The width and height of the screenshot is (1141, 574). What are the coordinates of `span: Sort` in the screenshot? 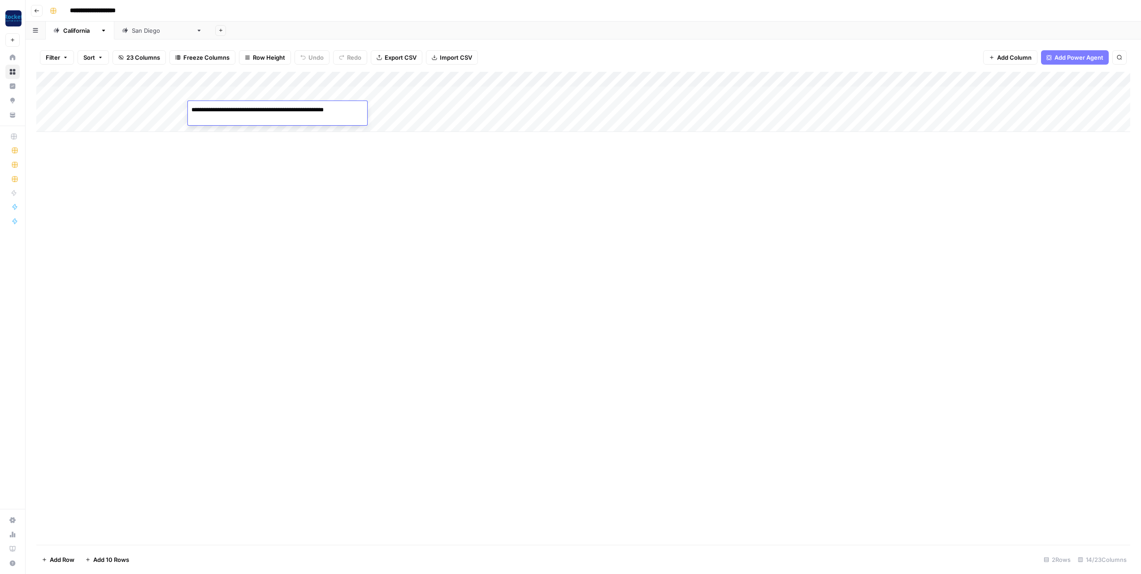 It's located at (89, 57).